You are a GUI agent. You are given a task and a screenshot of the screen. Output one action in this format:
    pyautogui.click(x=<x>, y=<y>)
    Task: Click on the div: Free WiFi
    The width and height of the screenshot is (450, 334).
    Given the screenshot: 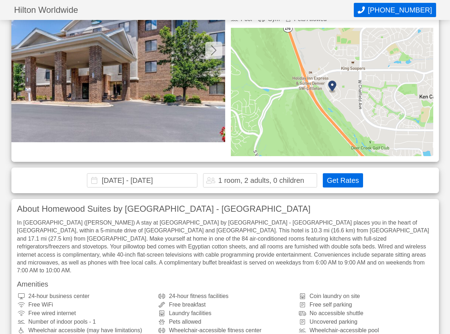 What is the action you would take?
    pyautogui.click(x=84, y=305)
    